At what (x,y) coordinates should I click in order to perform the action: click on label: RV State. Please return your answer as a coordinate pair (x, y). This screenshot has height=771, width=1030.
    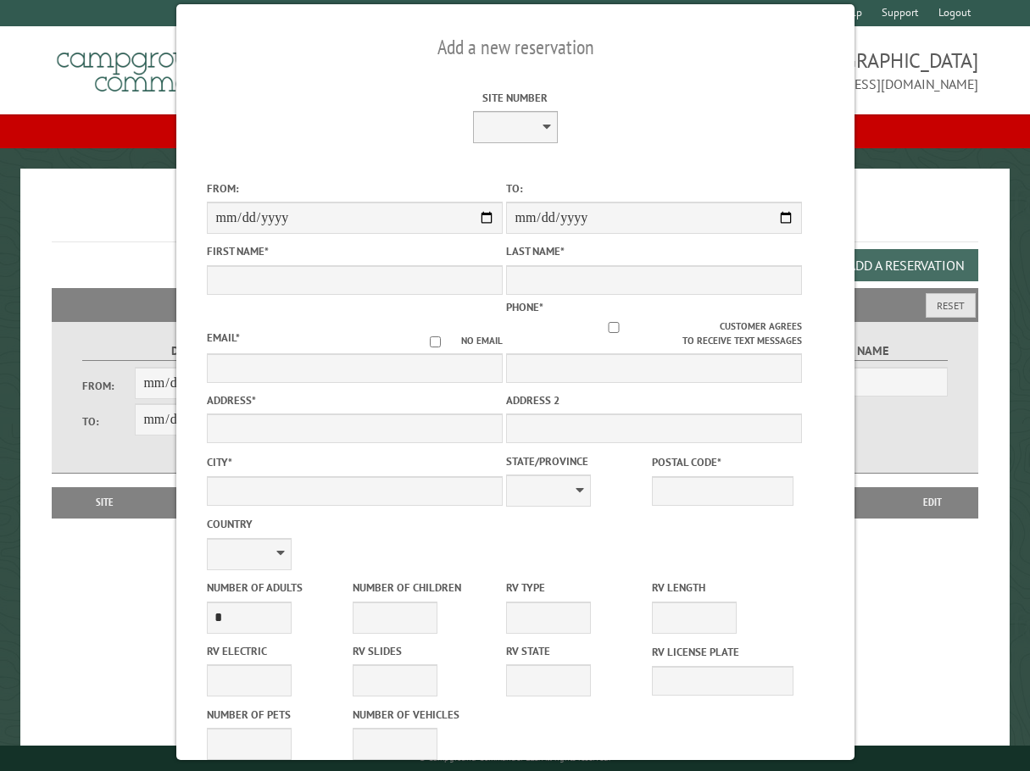
    Looking at the image, I should click on (577, 651).